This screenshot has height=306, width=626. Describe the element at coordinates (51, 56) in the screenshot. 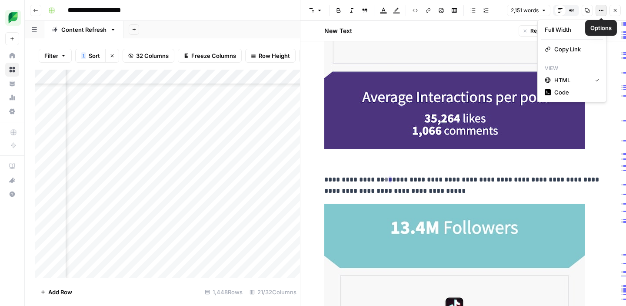

I see `span: Filter` at that location.